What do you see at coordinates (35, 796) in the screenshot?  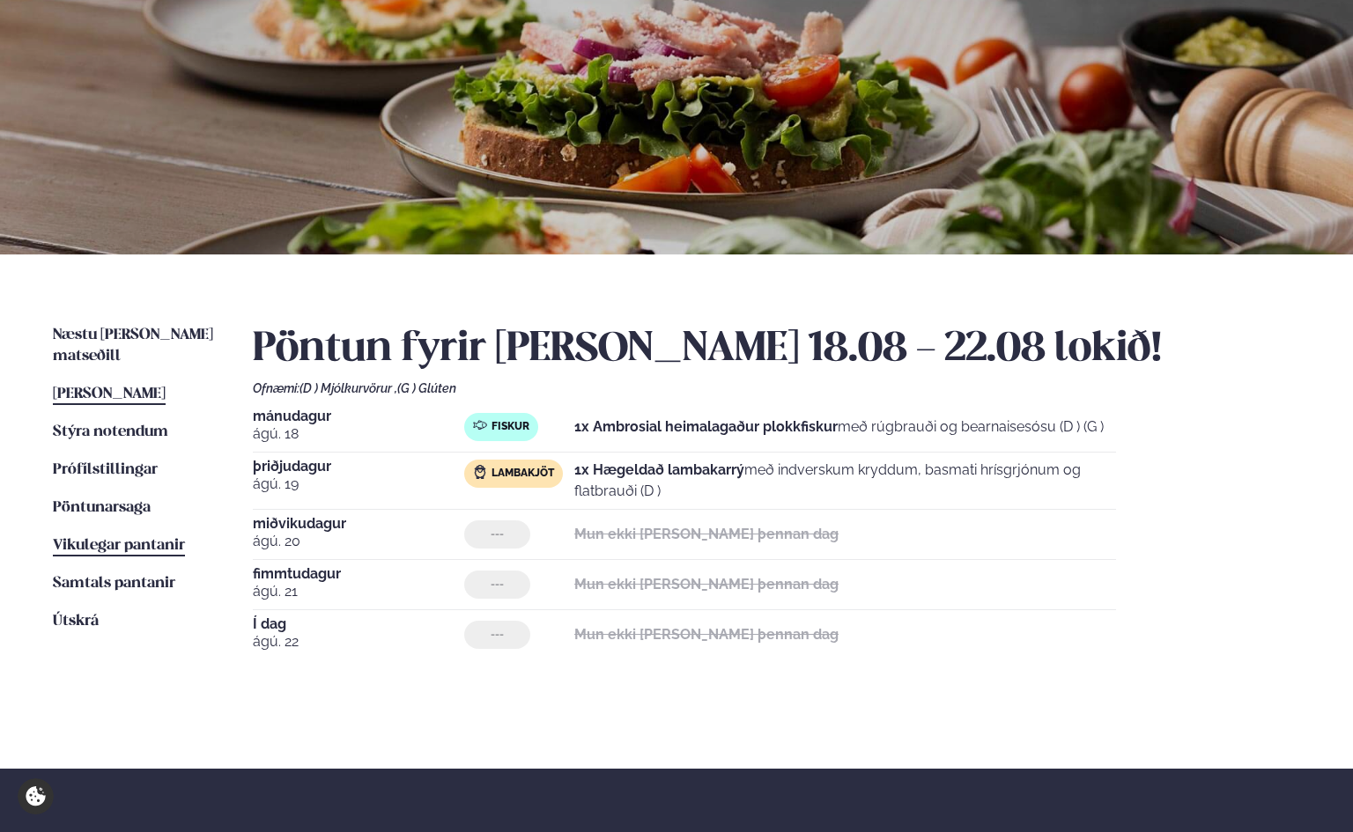 I see `a: Cookie settings` at bounding box center [35, 796].